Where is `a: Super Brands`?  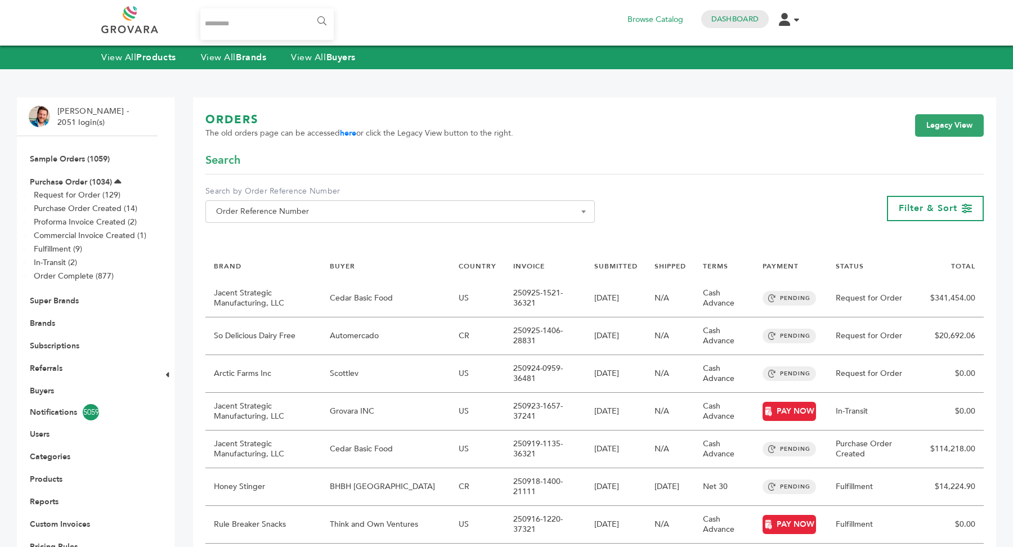
a: Super Brands is located at coordinates (54, 300).